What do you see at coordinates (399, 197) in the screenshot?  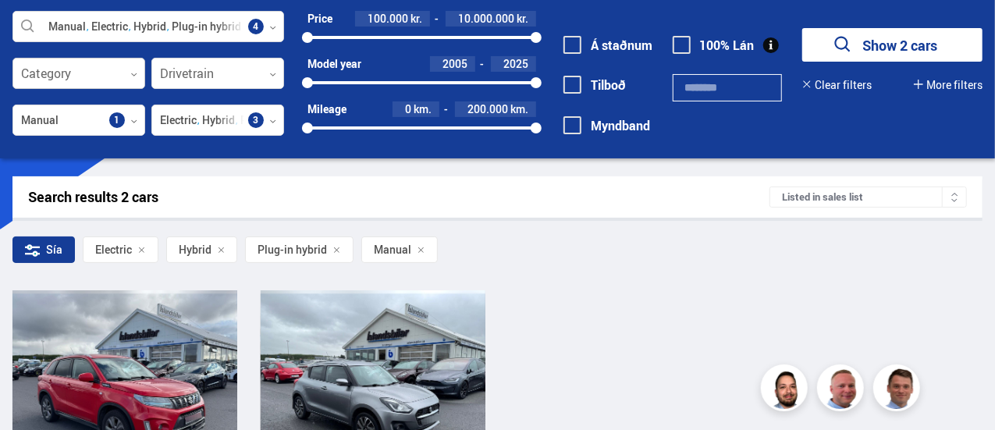 I see `div: Search results 2 cars` at bounding box center [399, 197].